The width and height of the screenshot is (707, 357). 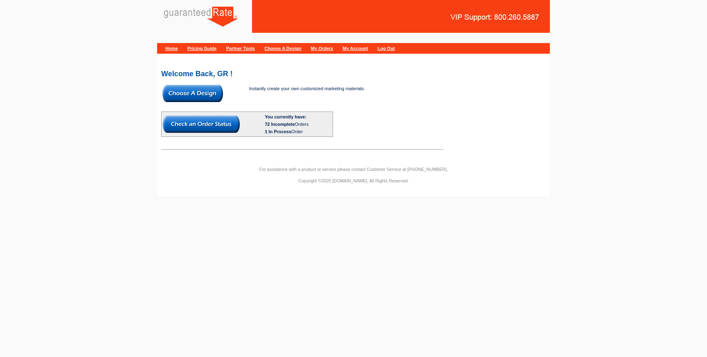 What do you see at coordinates (283, 48) in the screenshot?
I see `a: Choose A Design` at bounding box center [283, 48].